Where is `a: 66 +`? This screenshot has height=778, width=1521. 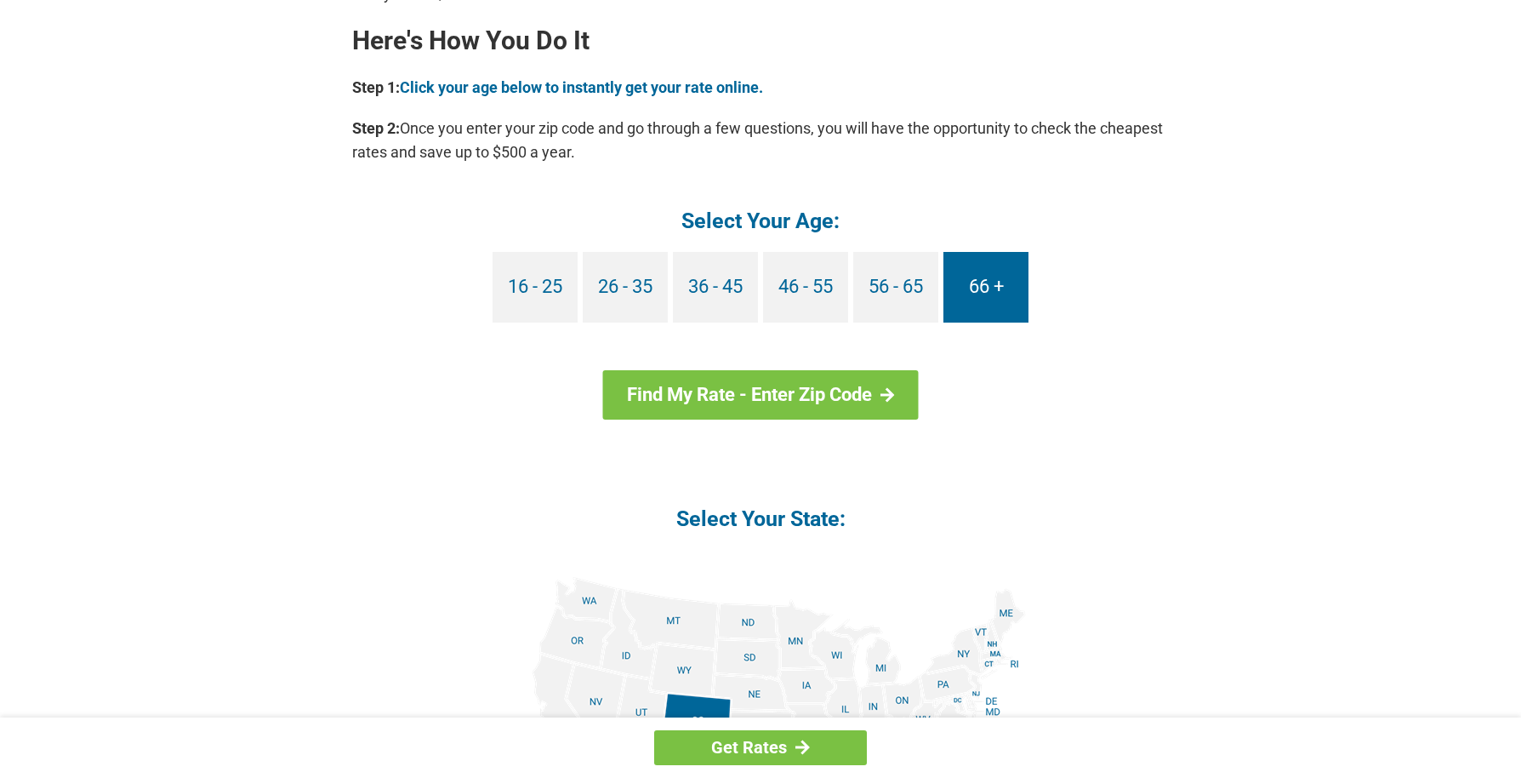 a: 66 + is located at coordinates (986, 287).